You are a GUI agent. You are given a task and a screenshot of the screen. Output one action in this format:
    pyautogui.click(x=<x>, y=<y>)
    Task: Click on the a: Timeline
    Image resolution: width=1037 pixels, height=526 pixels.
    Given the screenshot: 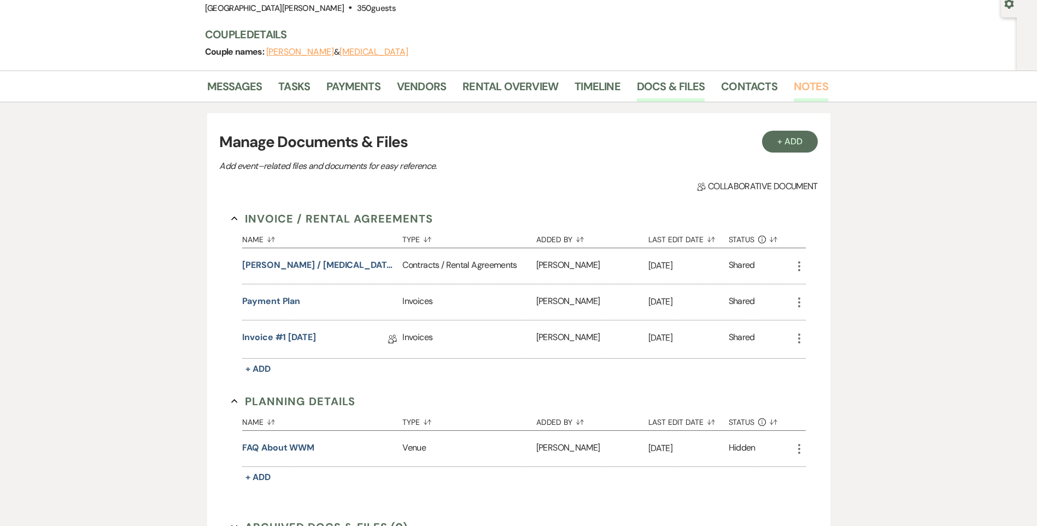 What is the action you would take?
    pyautogui.click(x=597, y=90)
    